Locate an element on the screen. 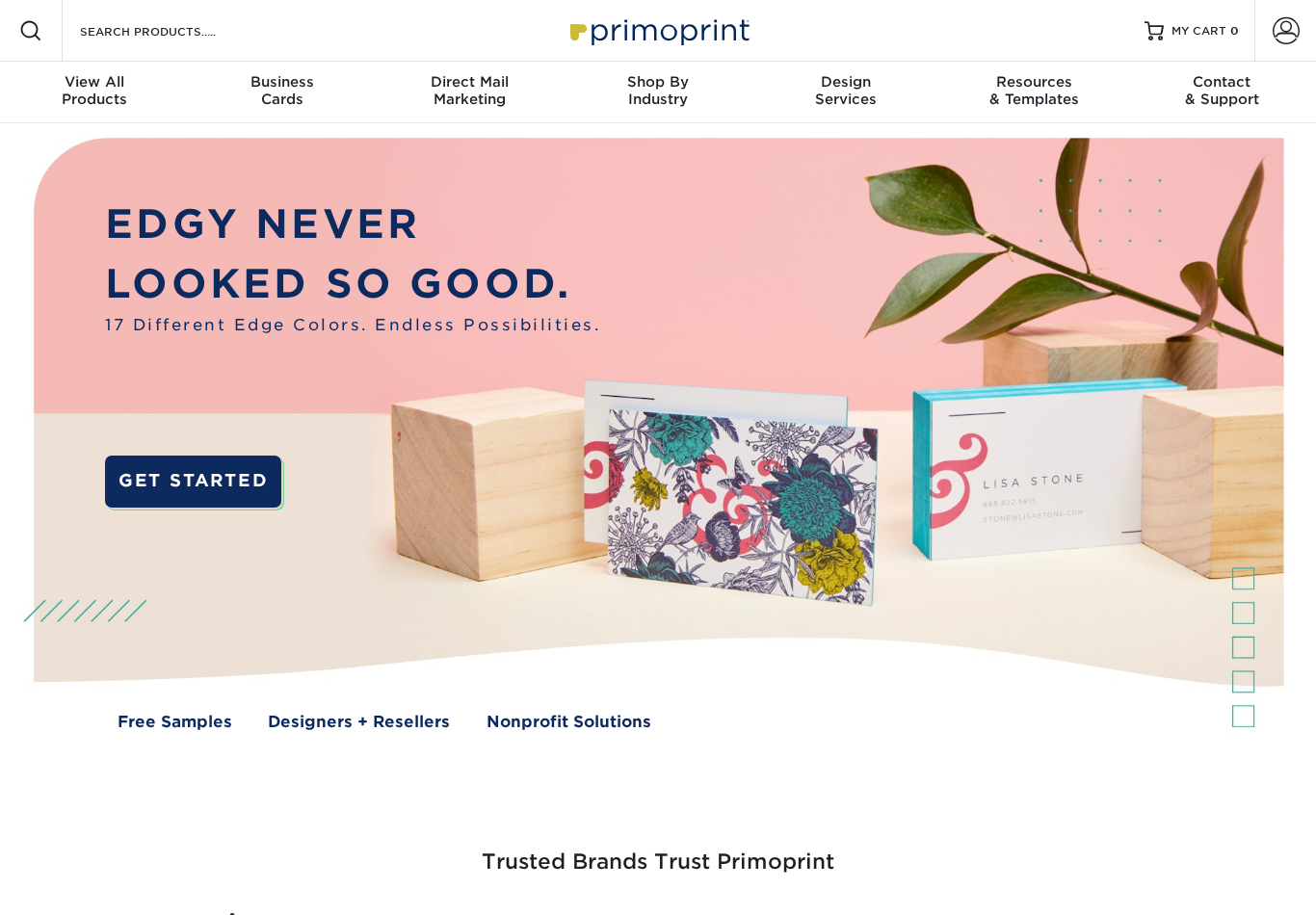  a: Contact& Support is located at coordinates (1222, 92).